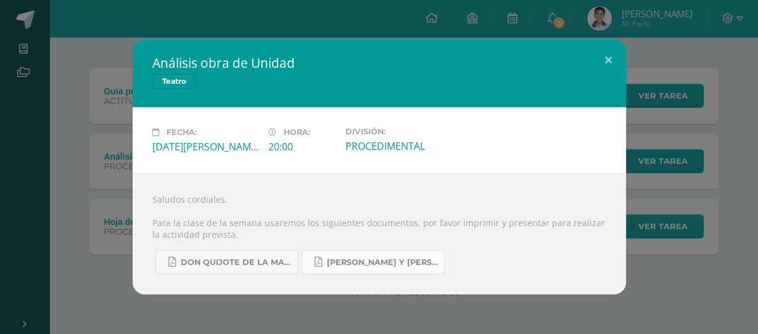 The width and height of the screenshot is (758, 334). What do you see at coordinates (174, 81) in the screenshot?
I see `span: Teatro` at bounding box center [174, 81].